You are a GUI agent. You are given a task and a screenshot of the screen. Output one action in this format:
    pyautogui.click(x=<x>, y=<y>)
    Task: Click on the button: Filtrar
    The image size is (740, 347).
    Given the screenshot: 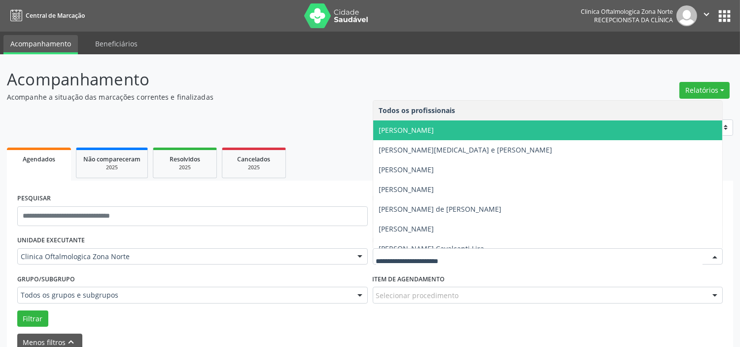 What is the action you would take?
    pyautogui.click(x=33, y=319)
    